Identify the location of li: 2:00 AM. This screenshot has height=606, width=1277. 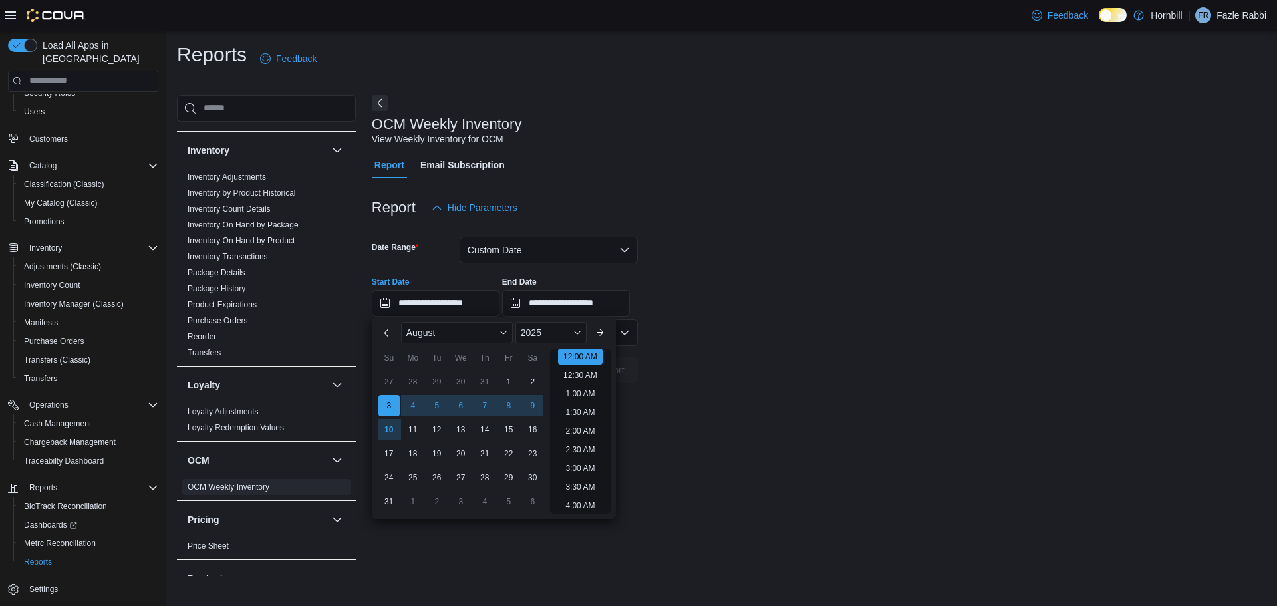
(580, 431).